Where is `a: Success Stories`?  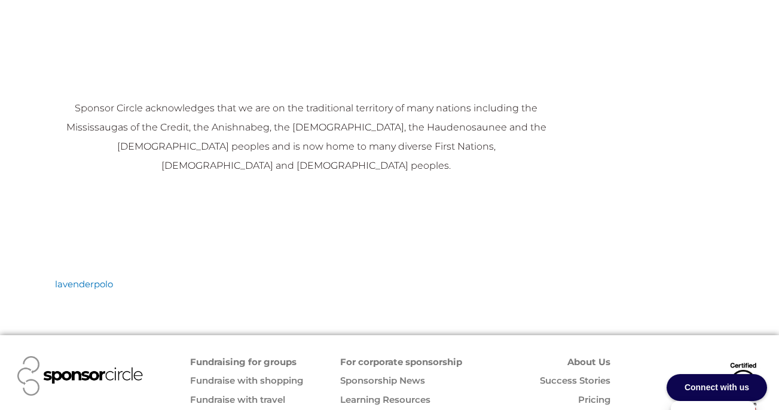 a: Success Stories is located at coordinates (575, 380).